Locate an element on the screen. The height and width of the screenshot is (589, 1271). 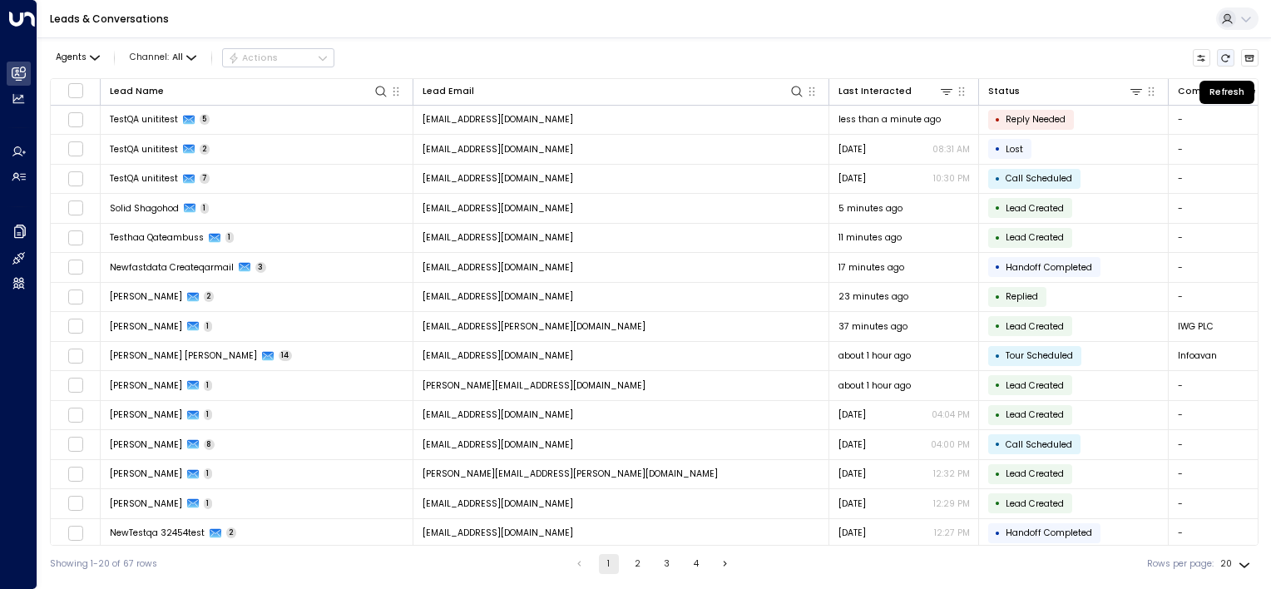
span: Solid Shagohod is located at coordinates (144, 208).